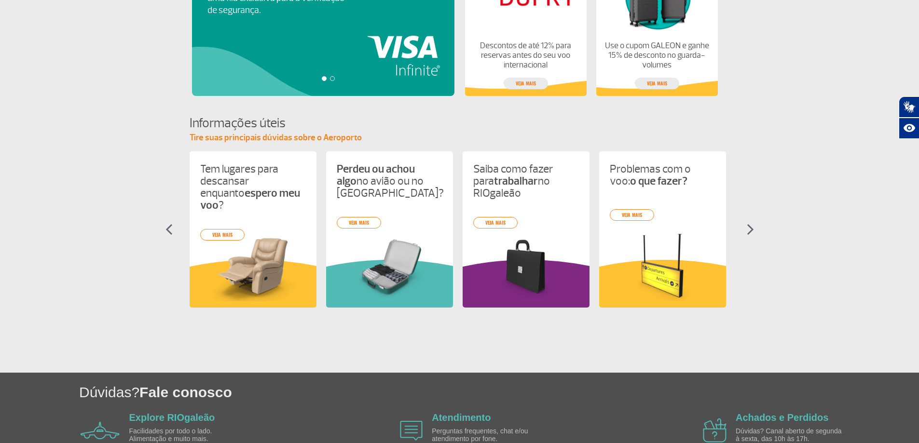  What do you see at coordinates (169, 230) in the screenshot?
I see `img: seta-esquerda` at bounding box center [169, 230].